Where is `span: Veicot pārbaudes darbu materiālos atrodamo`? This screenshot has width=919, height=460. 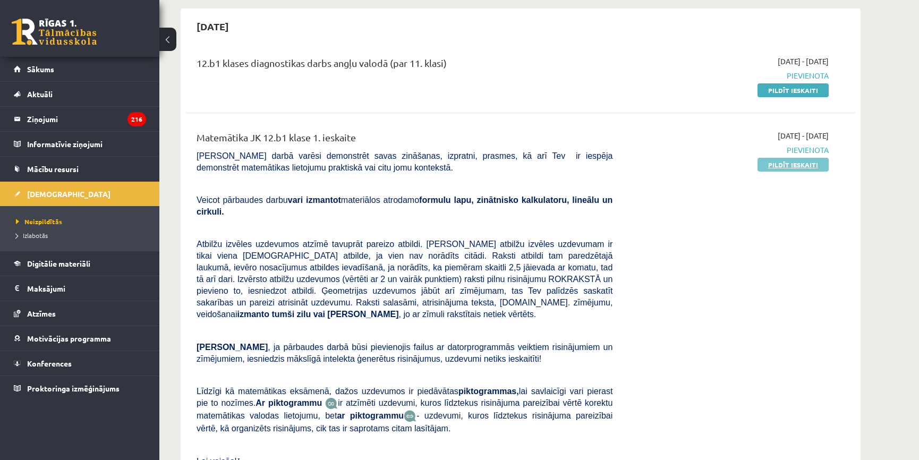
span: Veicot pārbaudes darbu materiālos atrodamo is located at coordinates (404, 206).